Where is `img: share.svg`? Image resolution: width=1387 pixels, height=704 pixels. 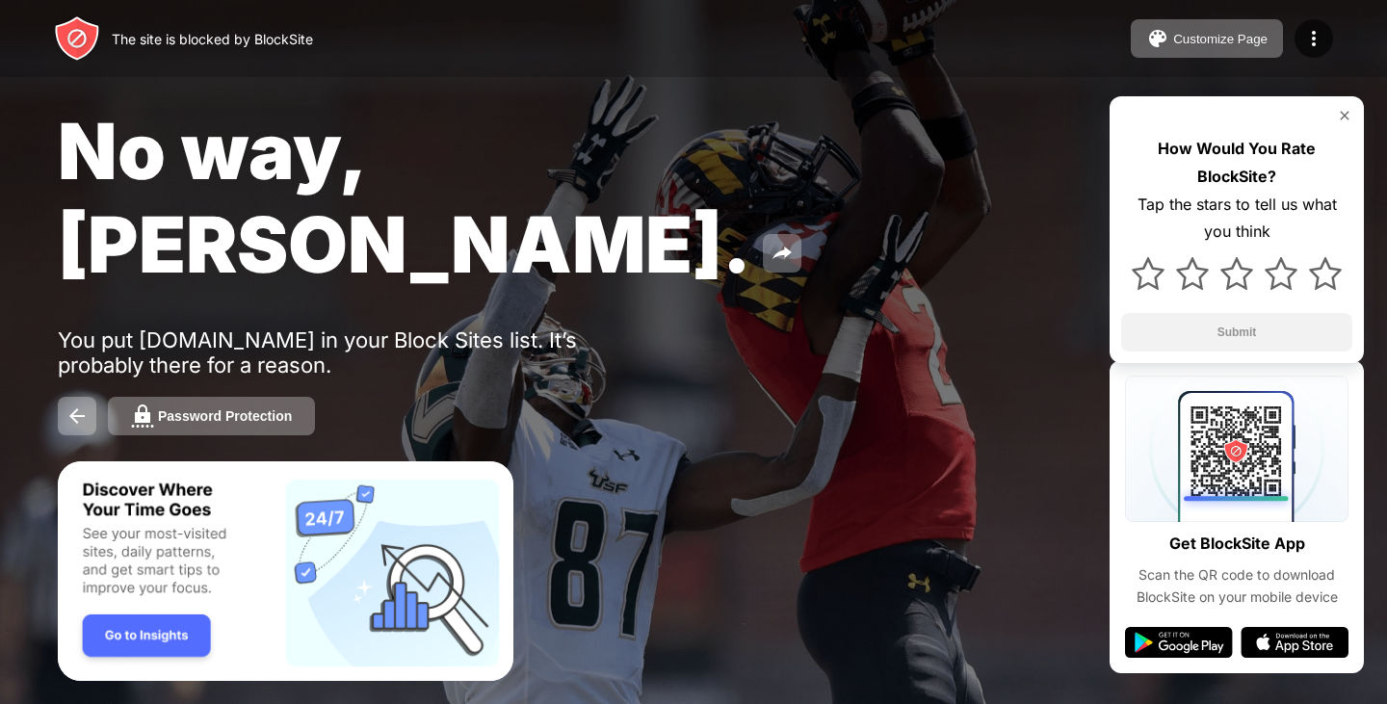
img: share.svg is located at coordinates (782, 253).